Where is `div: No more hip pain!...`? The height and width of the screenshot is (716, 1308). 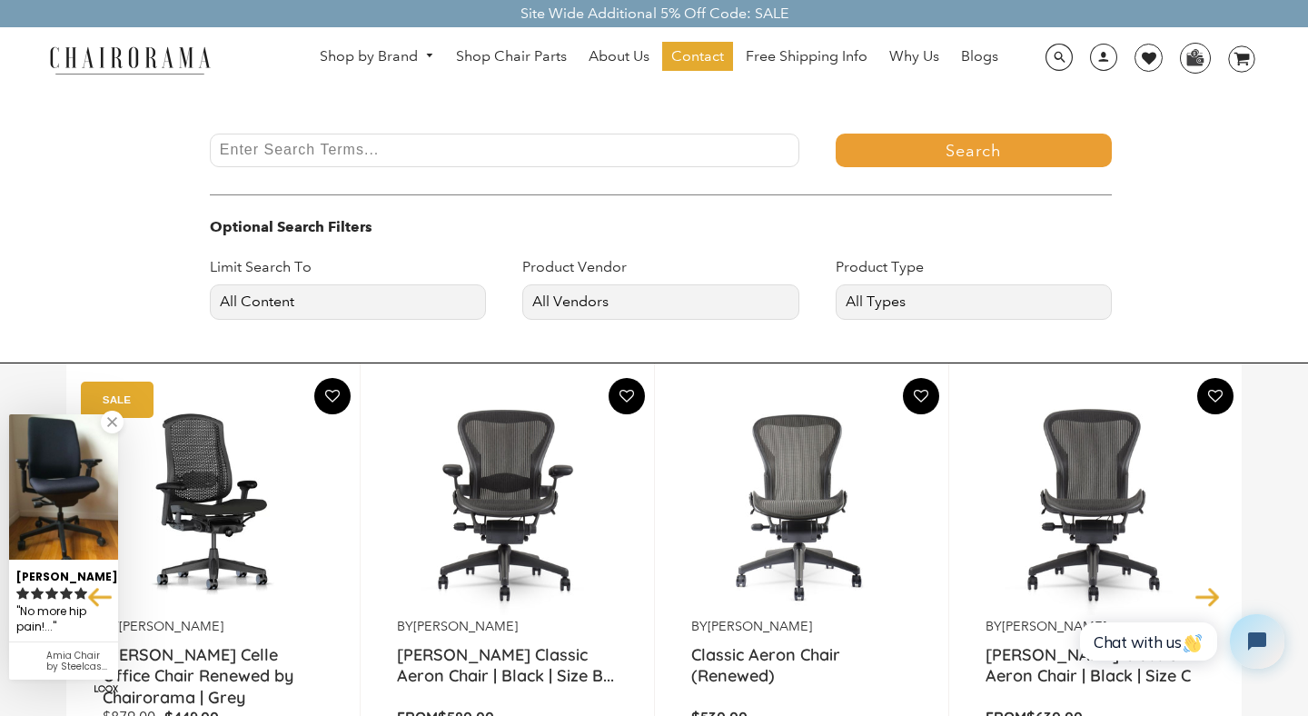 div: No more hip pain!... is located at coordinates (64, 619).